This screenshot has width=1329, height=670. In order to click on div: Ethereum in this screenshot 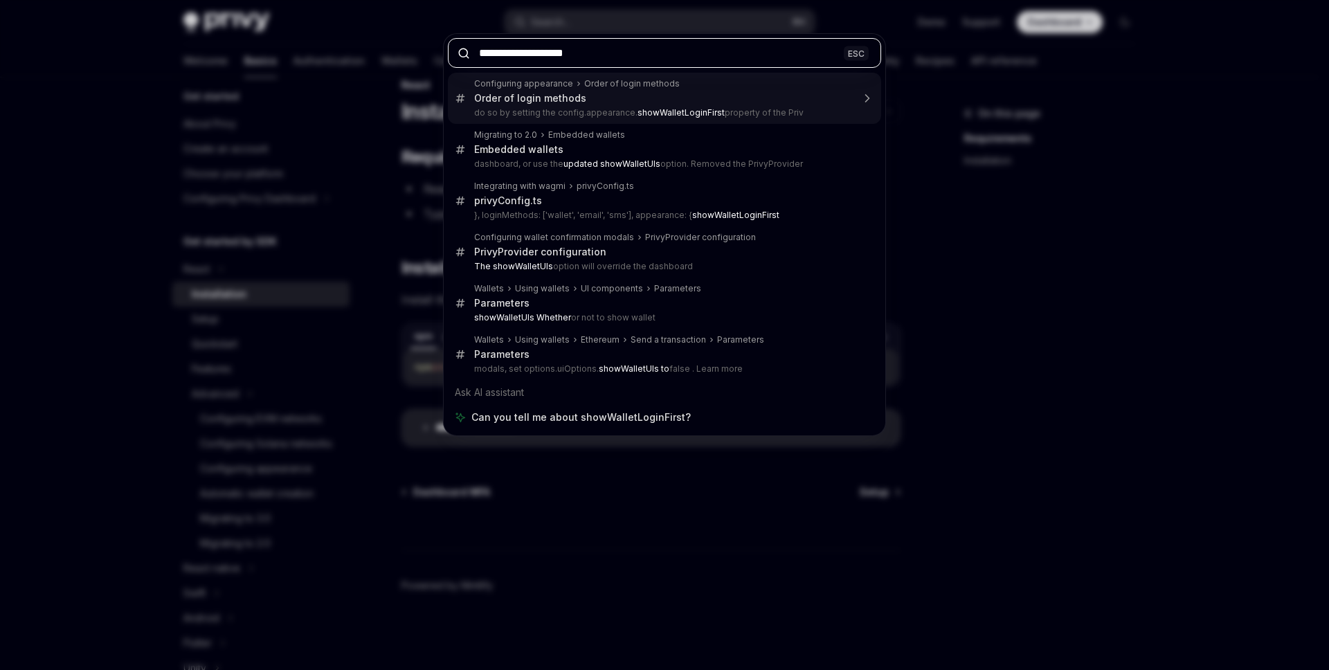, I will do `click(600, 340)`.